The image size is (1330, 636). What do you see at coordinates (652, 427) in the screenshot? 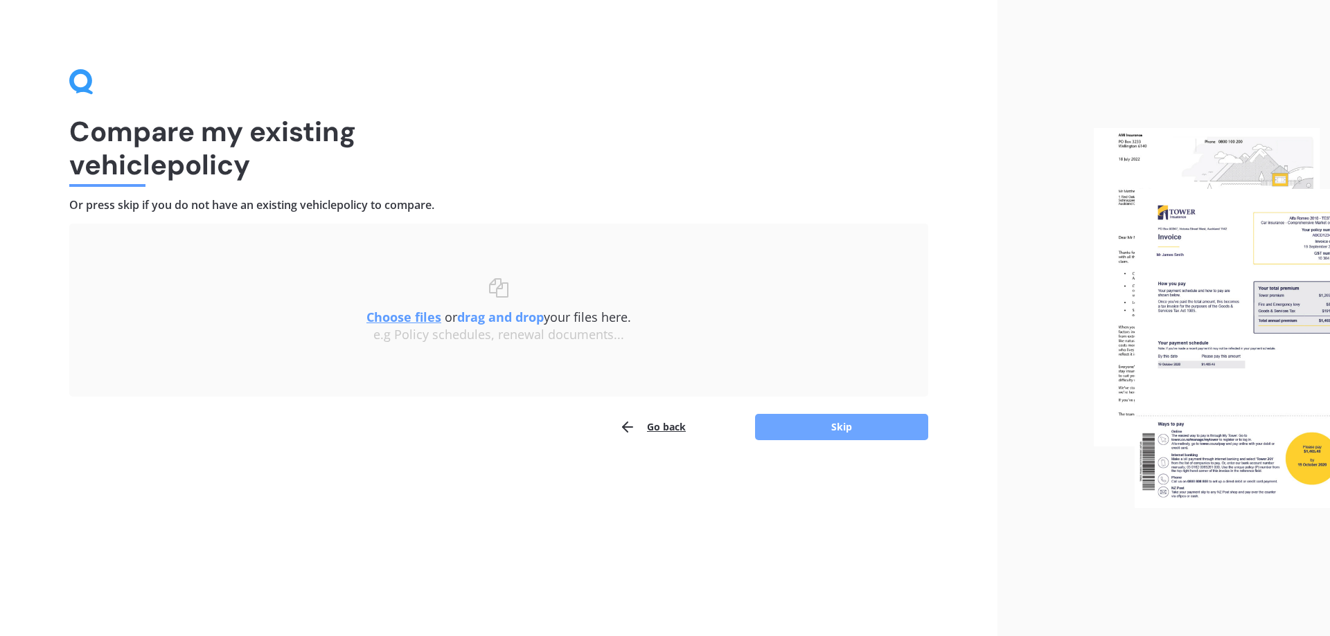
I see `button: Go back` at bounding box center [652, 427].